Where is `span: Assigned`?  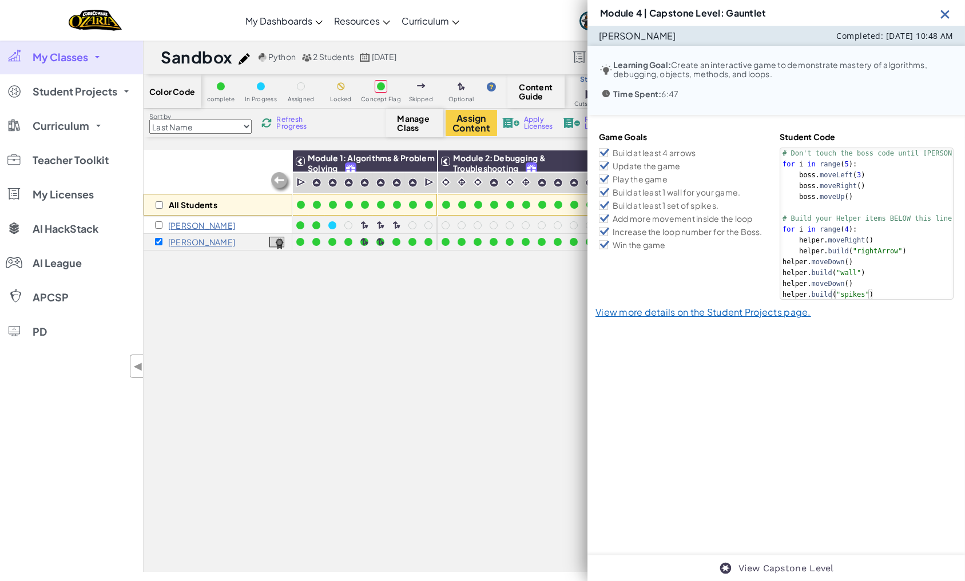 span: Assigned is located at coordinates (301, 99).